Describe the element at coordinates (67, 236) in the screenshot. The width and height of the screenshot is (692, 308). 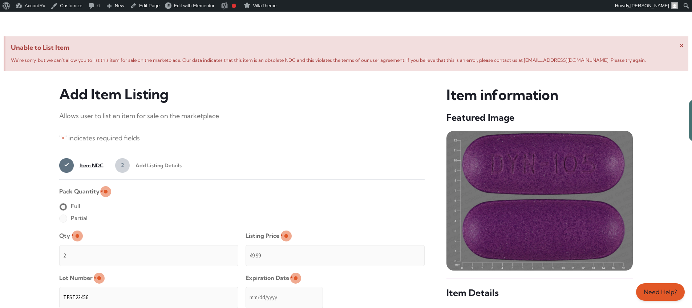
I see `label: Qty` at that location.